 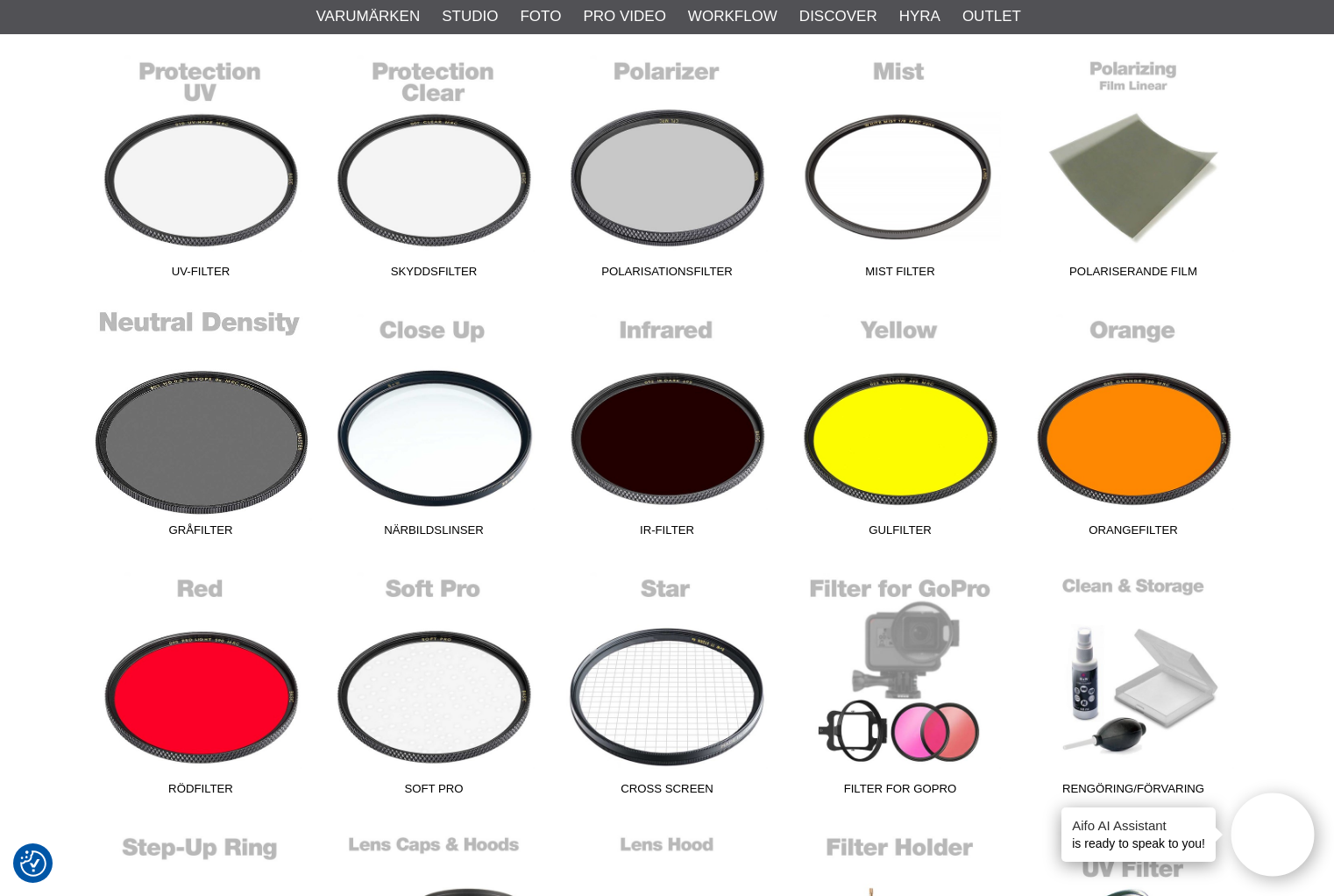 What do you see at coordinates (1139, 835) in the screenshot?
I see `div: is ready to speak to you!` at bounding box center [1139, 835].